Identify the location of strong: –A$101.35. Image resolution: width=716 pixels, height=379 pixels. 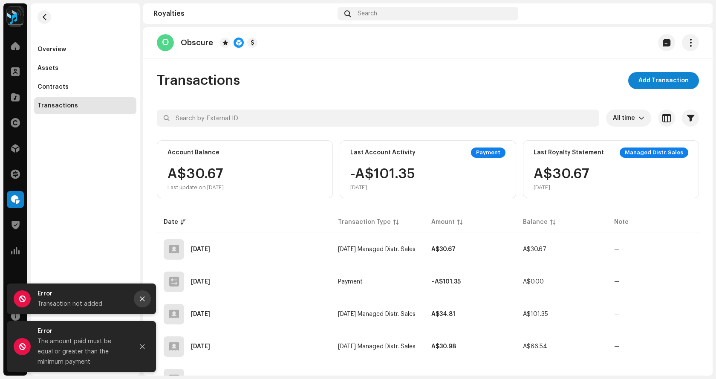
(446, 282).